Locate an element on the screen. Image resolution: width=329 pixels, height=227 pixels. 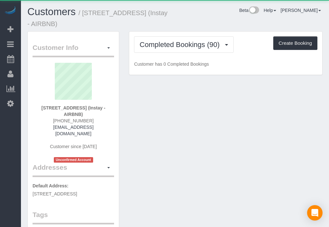
legend: Customer Info is located at coordinates (73, 50).